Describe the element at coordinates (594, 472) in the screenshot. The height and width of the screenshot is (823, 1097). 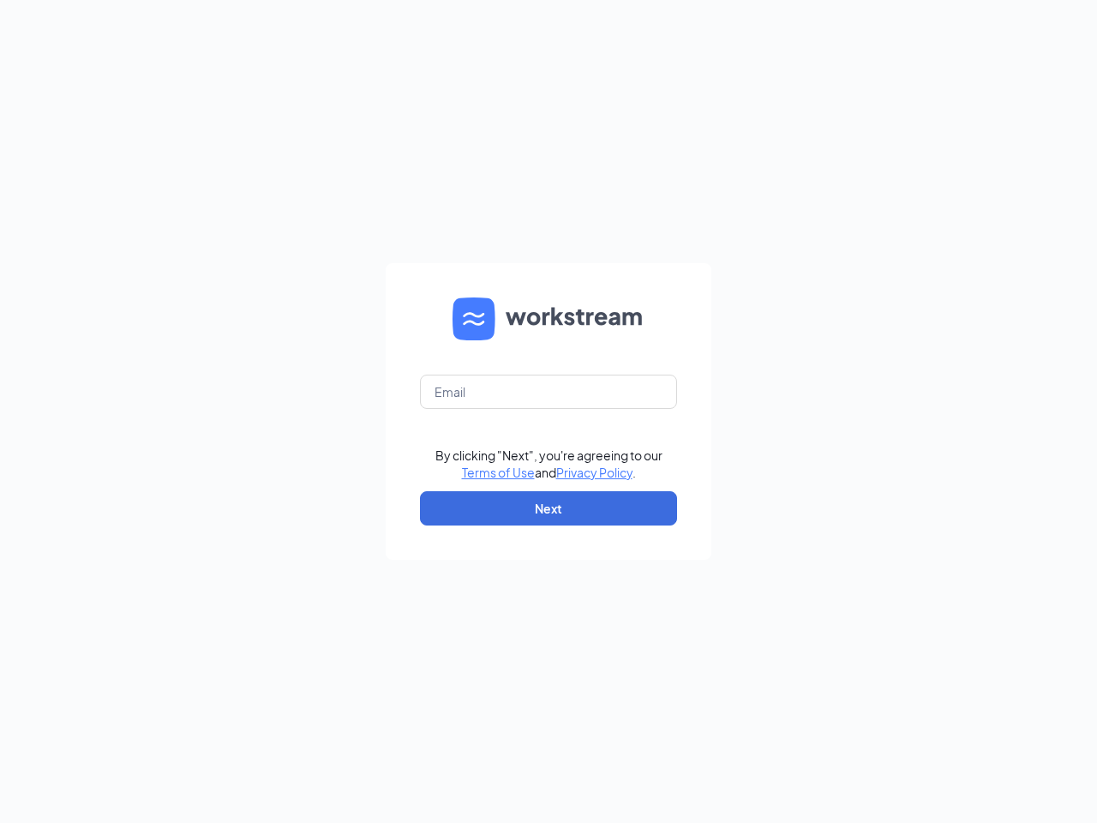
I see `a: Privacy Policy` at that location.